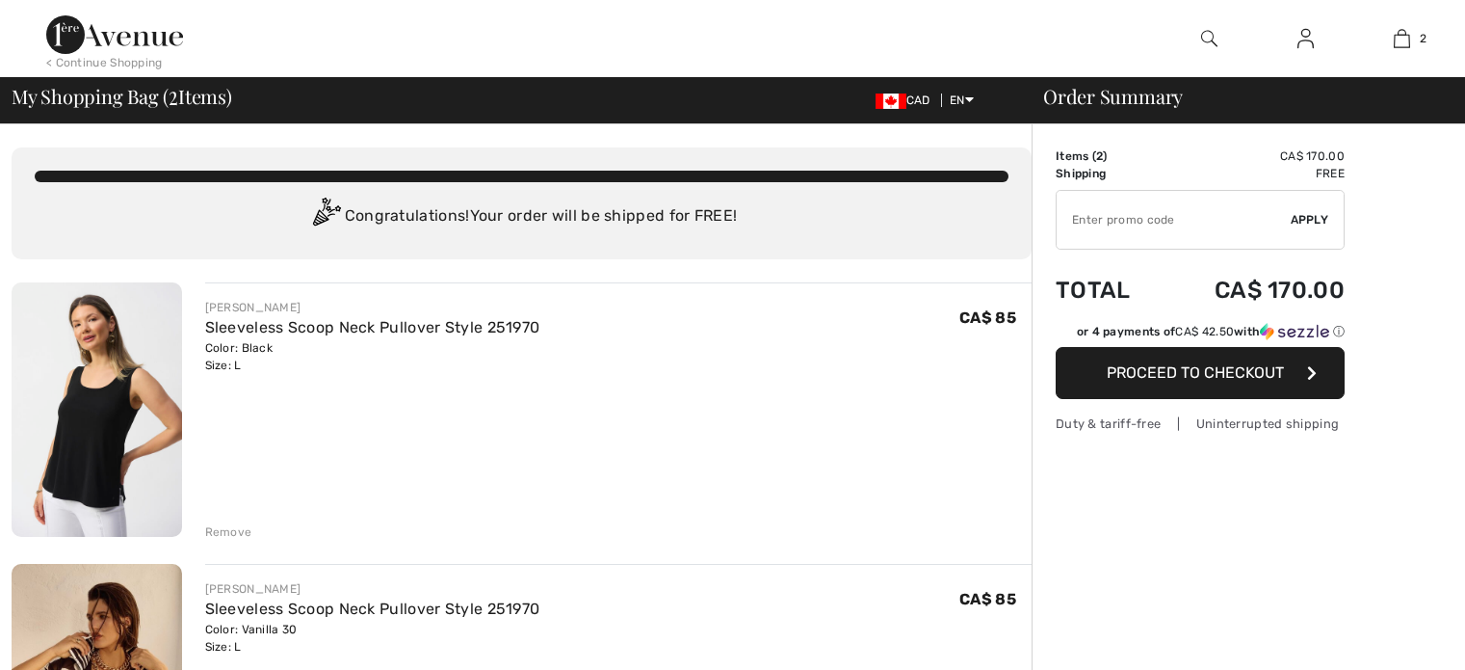  What do you see at coordinates (521, 217) in the screenshot?
I see `div: Congratulations! Your order will be shipped for FREE!` at bounding box center [521, 217].